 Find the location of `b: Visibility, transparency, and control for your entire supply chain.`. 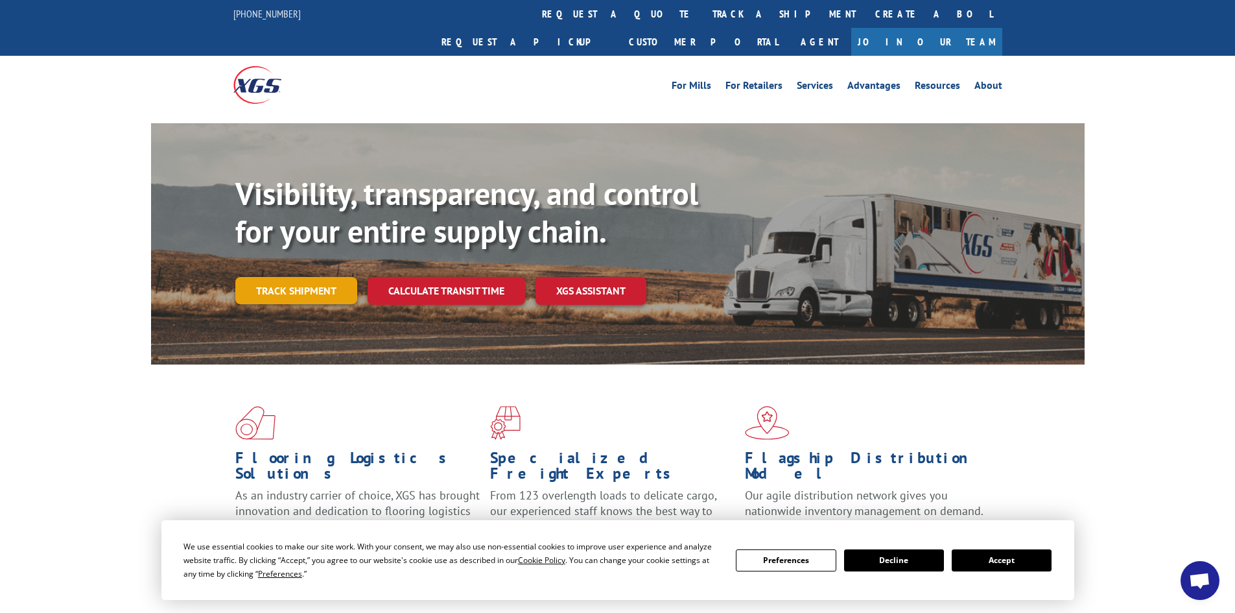

b: Visibility, transparency, and control for your entire supply chain. is located at coordinates (467, 212).